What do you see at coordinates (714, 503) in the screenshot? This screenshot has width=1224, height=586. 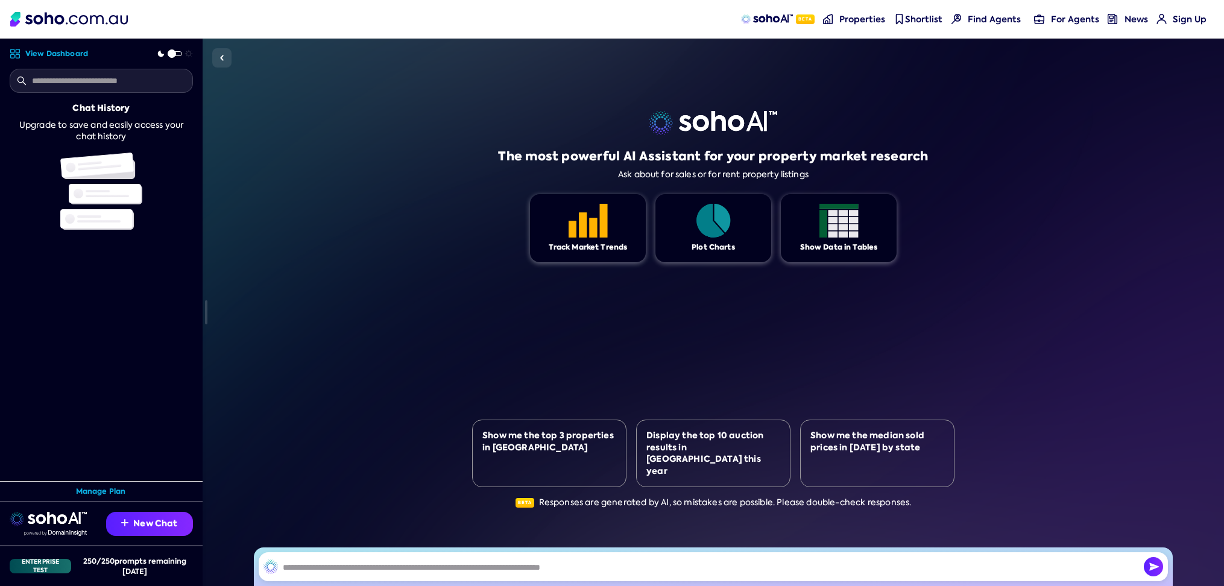 I see `div: Responses are generated by AI, so mistakes are possible. Please double-check responses.` at bounding box center [714, 503].